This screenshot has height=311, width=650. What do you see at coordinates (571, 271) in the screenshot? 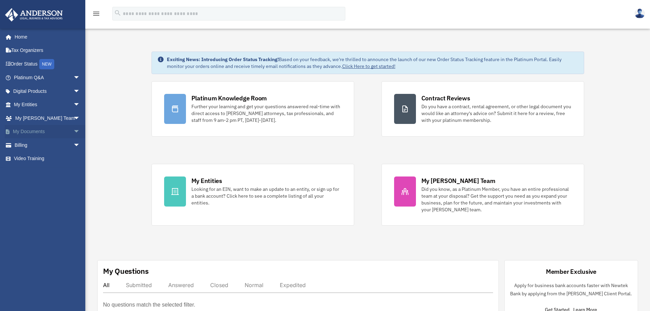
I see `div: Member Exclusive` at bounding box center [571, 271].